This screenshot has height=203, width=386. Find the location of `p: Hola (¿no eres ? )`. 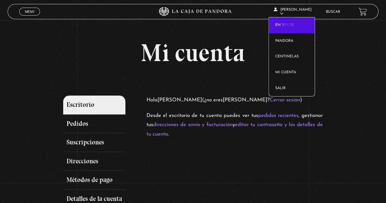

p: Hola (¿no eres ? ) is located at coordinates (234, 100).